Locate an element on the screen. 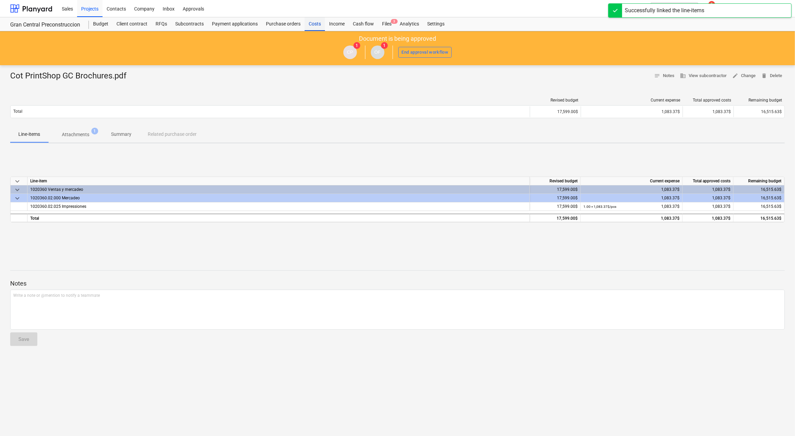  a: RFQs is located at coordinates (161, 24).